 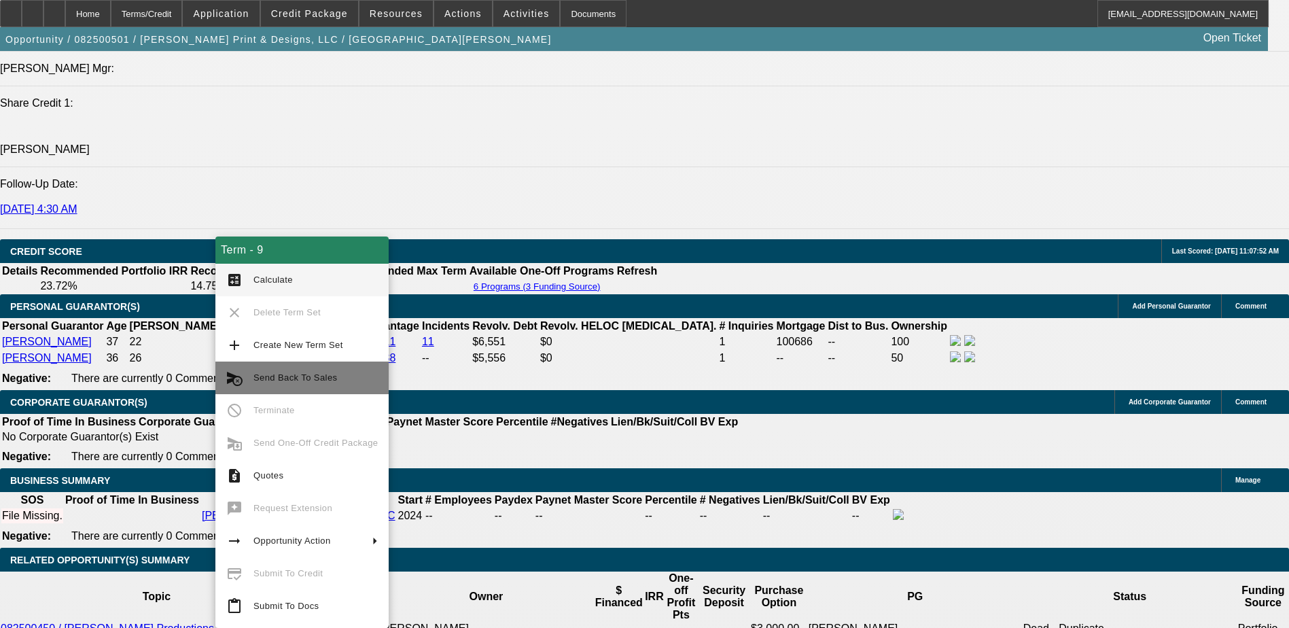 What do you see at coordinates (730, 499) in the screenshot?
I see `b: # Negatives` at bounding box center [730, 499].